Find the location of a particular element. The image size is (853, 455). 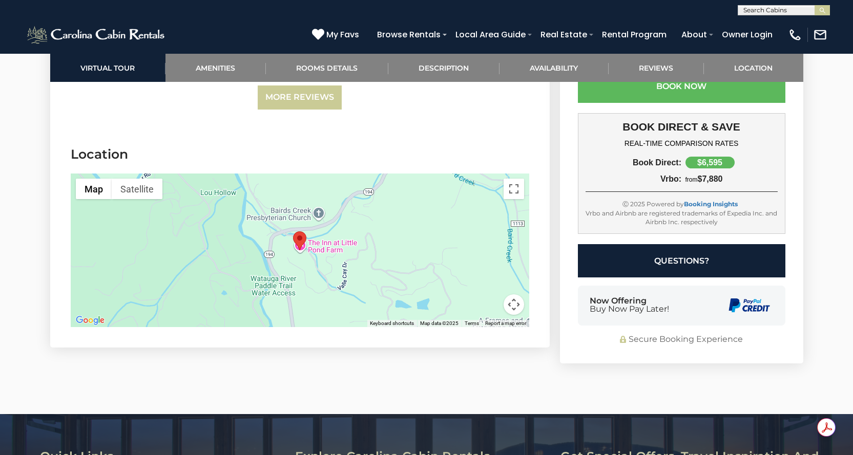

a: Booking Insights is located at coordinates (710, 204).